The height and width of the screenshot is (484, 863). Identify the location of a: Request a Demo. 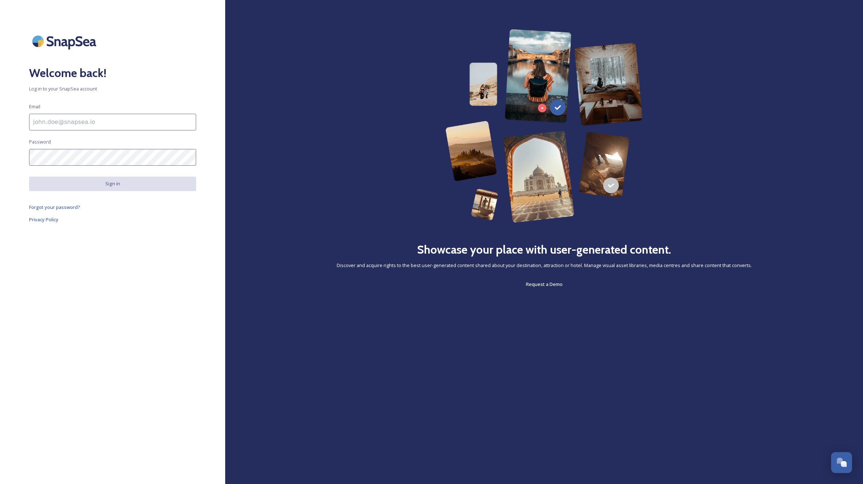
(544, 284).